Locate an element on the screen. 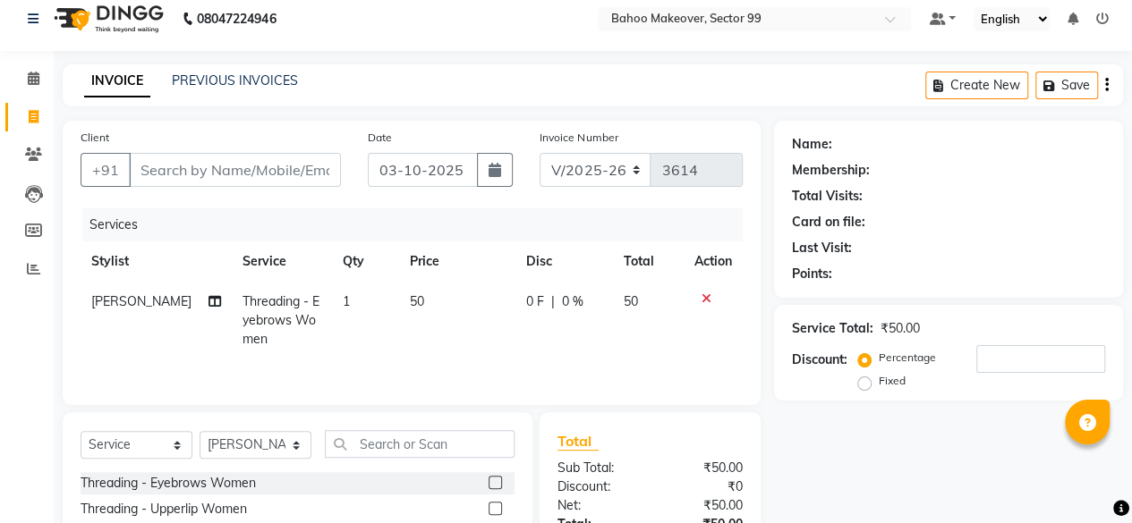 The image size is (1132, 523). th: Disc is located at coordinates (564, 261).